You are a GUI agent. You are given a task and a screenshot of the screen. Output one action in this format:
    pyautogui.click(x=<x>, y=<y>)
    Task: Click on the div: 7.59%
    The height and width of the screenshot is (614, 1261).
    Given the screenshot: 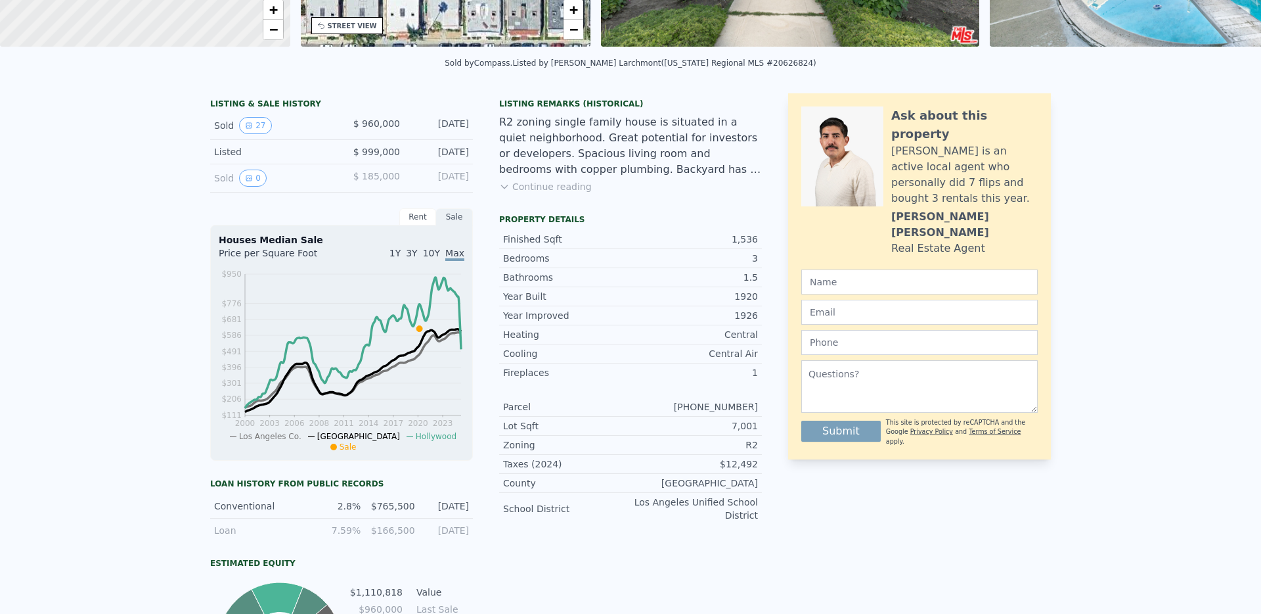 What is the action you would take?
    pyautogui.click(x=338, y=530)
    